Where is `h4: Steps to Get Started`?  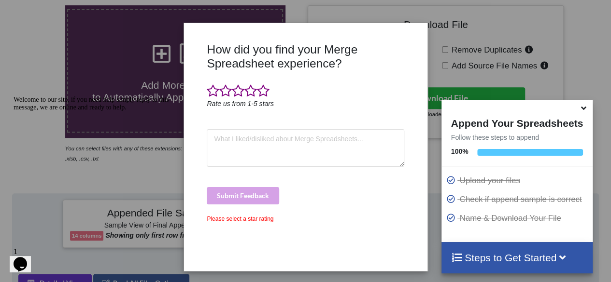
h4: Steps to Get Started is located at coordinates (517, 258).